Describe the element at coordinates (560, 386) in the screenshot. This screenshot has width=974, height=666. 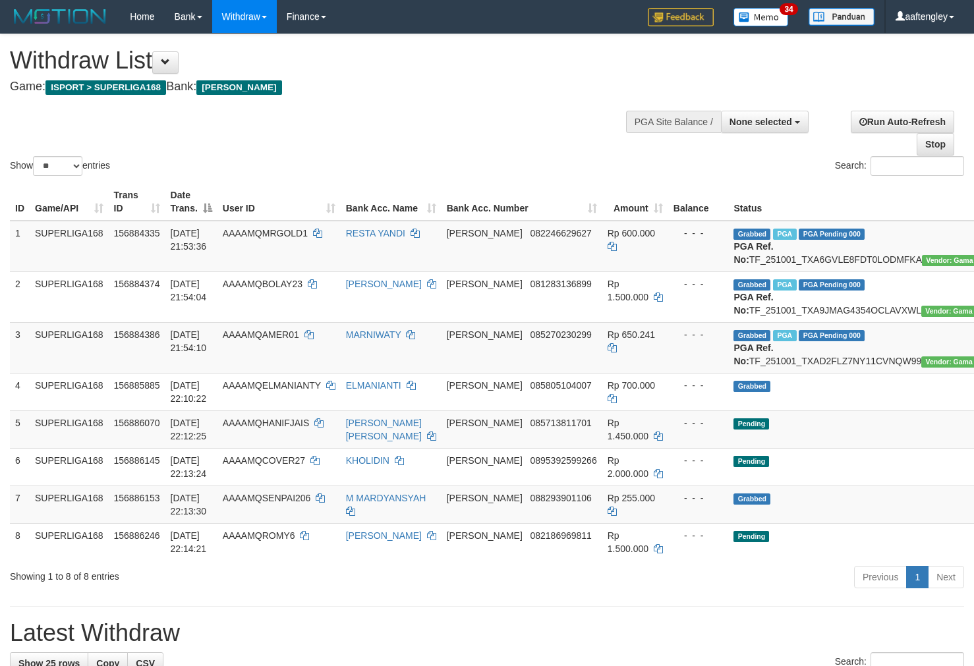
I see `span: Copy 085805104007 to clipboard` at that location.